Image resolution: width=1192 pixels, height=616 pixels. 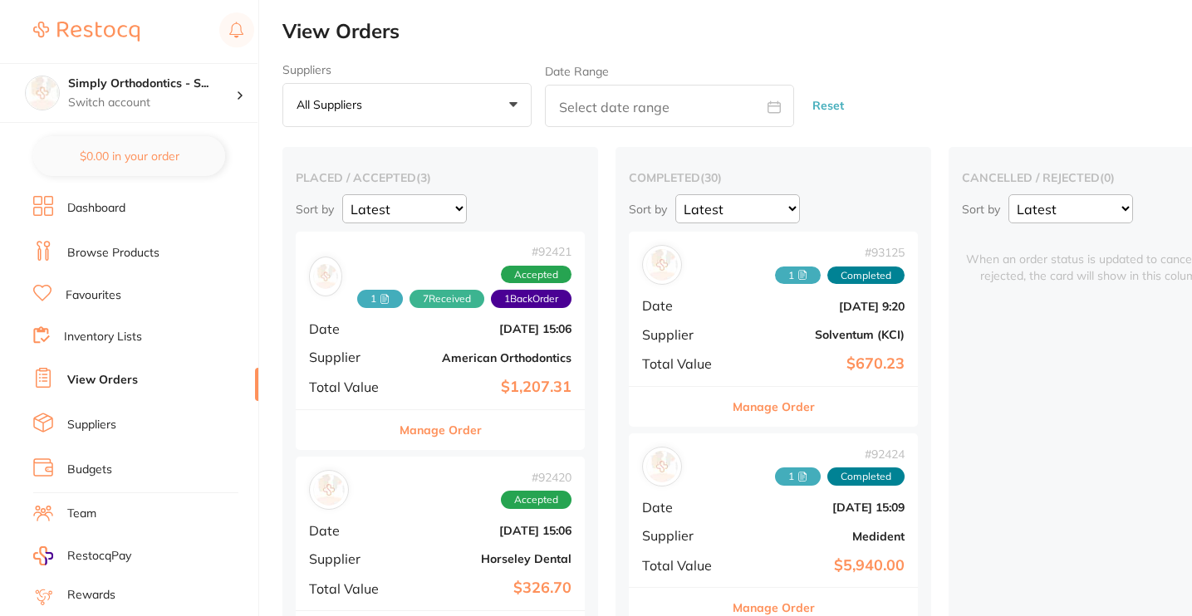 I want to click on img: Restocq Logo, so click(x=86, y=32).